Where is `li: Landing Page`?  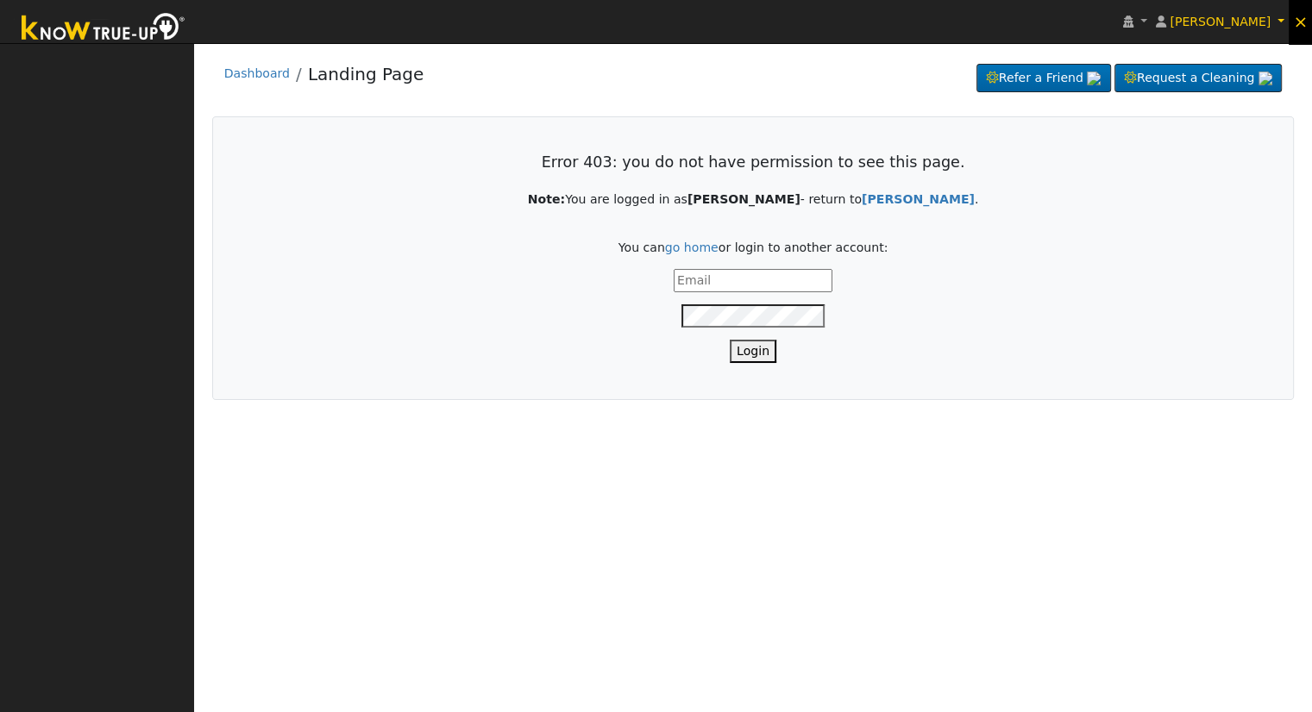
li: Landing Page is located at coordinates (356, 78).